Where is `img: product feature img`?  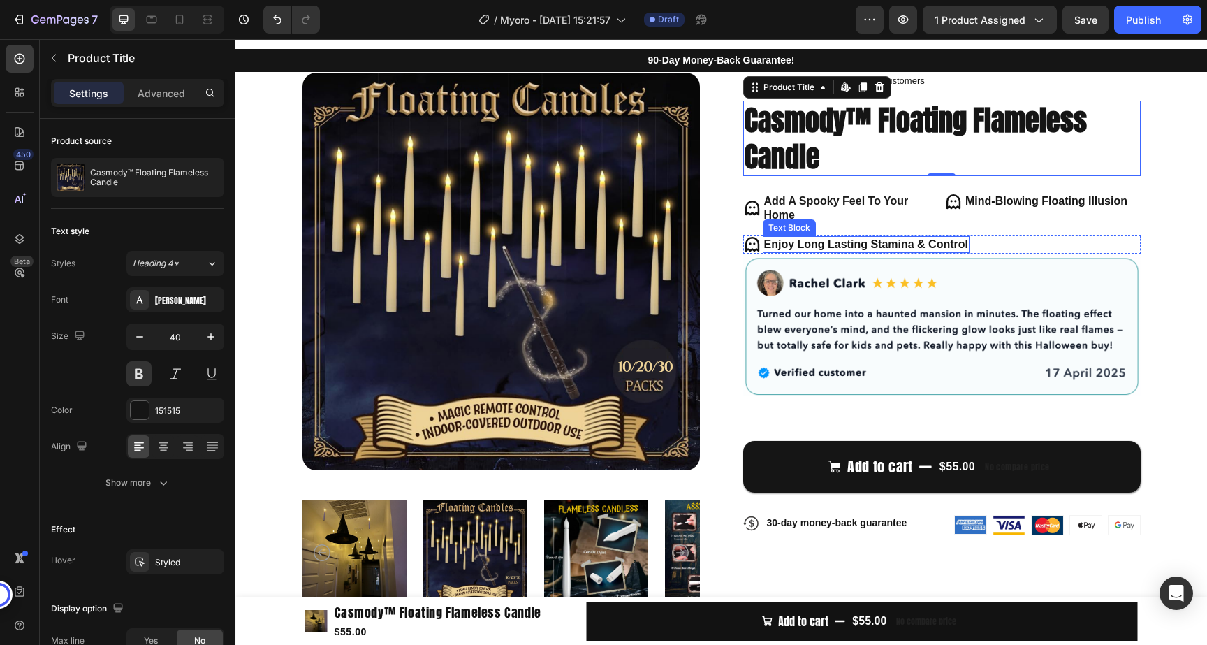 img: product feature img is located at coordinates (71, 177).